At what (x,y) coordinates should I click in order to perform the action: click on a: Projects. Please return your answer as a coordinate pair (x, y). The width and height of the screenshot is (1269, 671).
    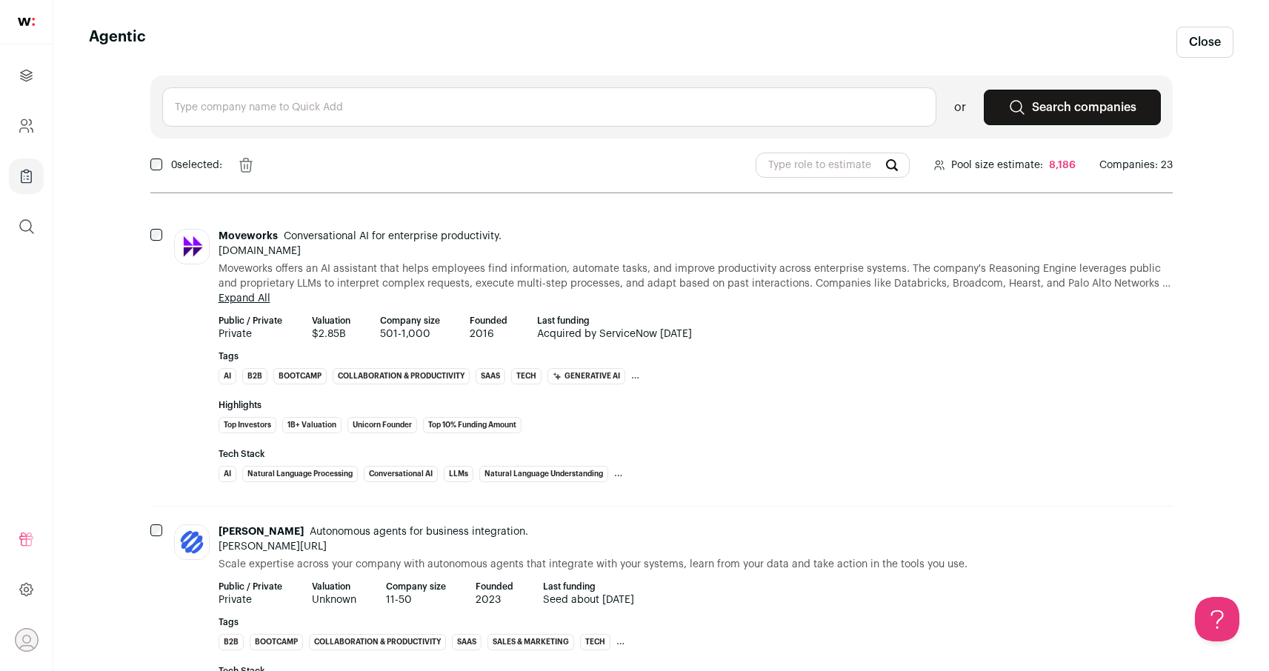
    Looking at the image, I should click on (26, 76).